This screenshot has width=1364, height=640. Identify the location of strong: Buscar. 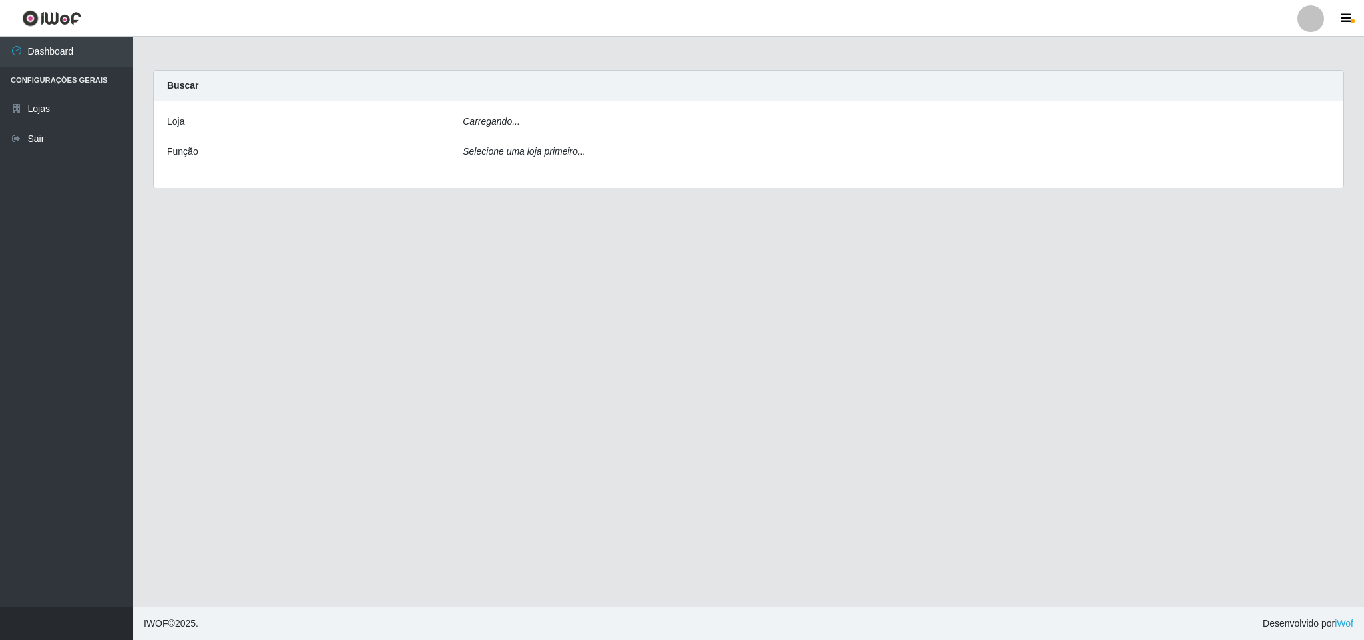
(182, 85).